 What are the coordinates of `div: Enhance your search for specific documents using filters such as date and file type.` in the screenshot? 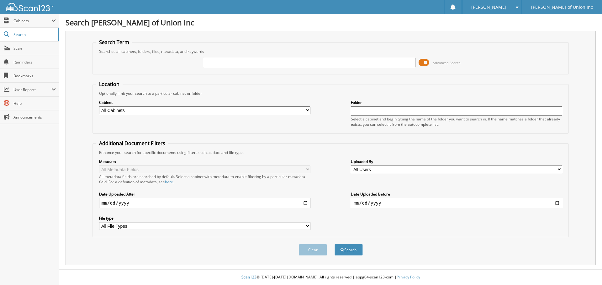 It's located at (331, 153).